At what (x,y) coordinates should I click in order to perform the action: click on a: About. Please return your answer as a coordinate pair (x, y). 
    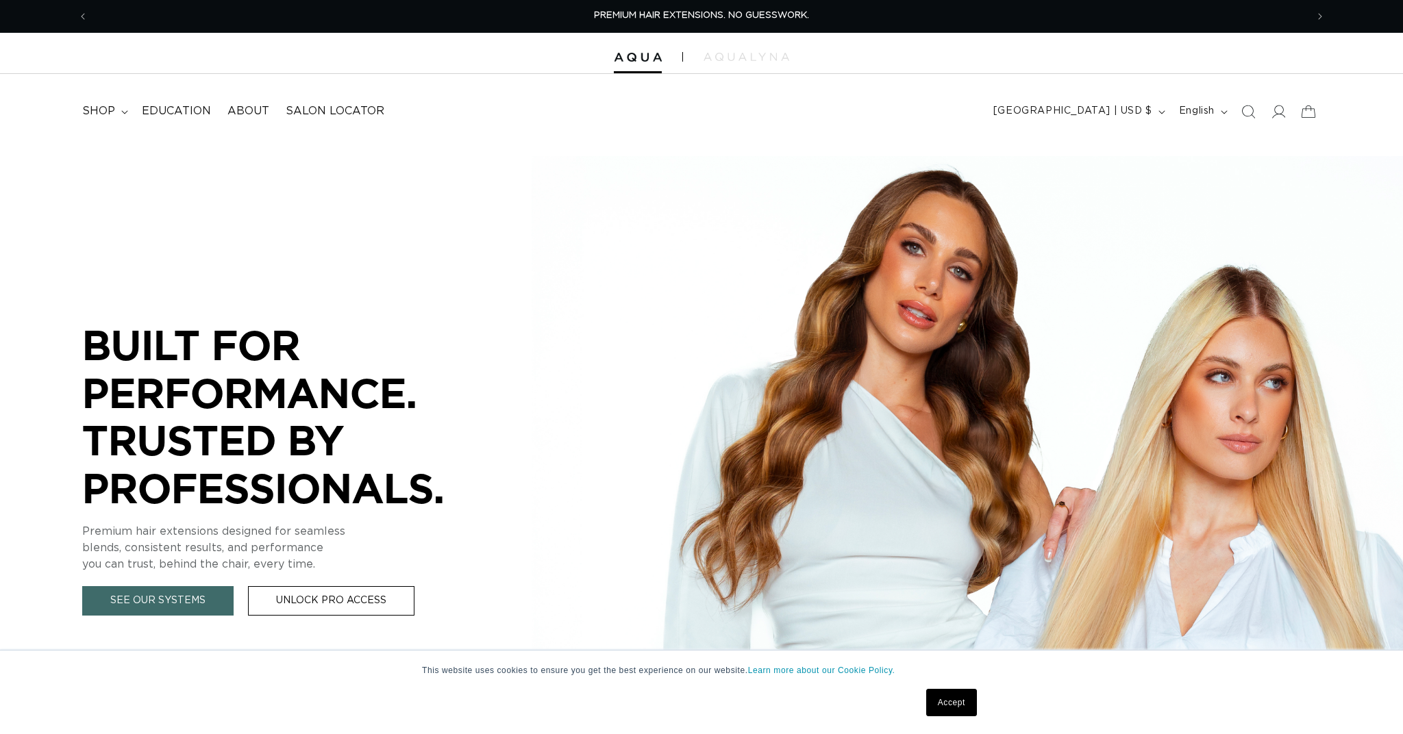
    Looking at the image, I should click on (248, 111).